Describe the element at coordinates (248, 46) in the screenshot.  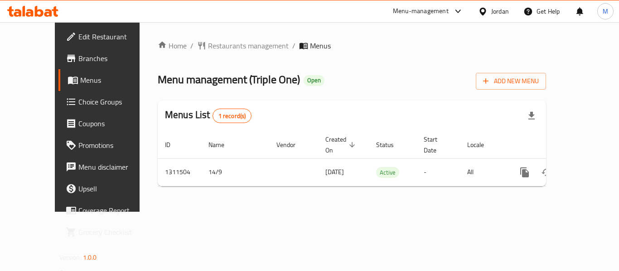
I see `span: Restaurants management` at that location.